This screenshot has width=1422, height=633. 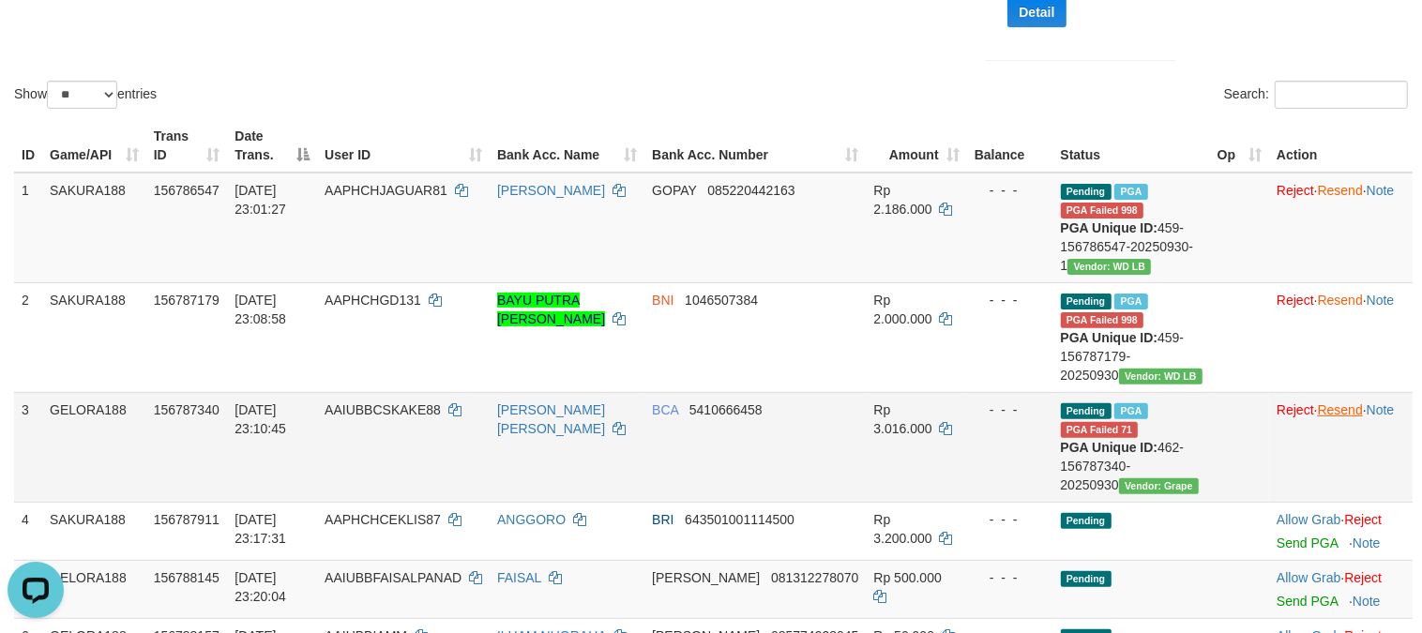 I want to click on td: 1, so click(x=28, y=228).